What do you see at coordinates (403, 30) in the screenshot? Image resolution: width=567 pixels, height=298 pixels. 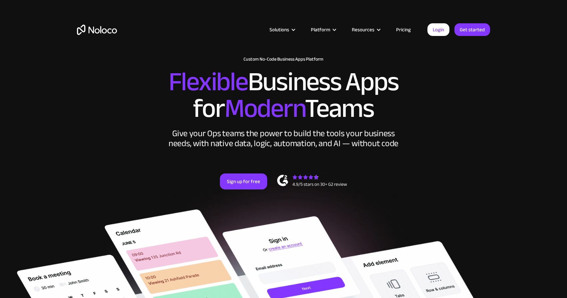 I see `a: Pricing` at bounding box center [403, 30].